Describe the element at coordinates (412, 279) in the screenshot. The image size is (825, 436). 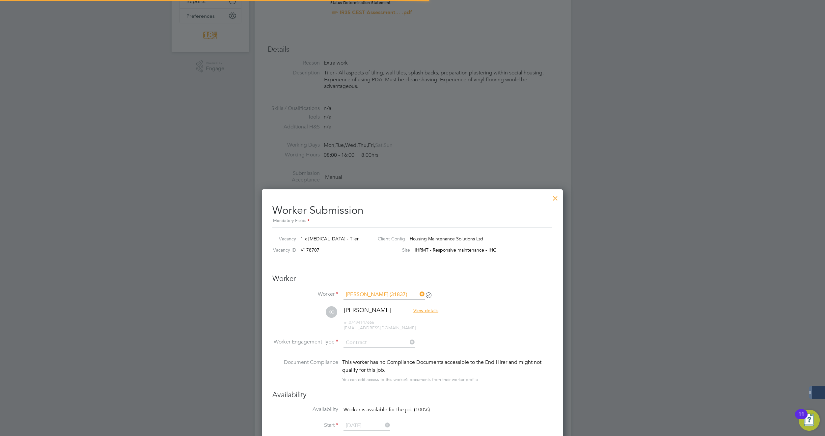
I see `h3: Worker` at that location.